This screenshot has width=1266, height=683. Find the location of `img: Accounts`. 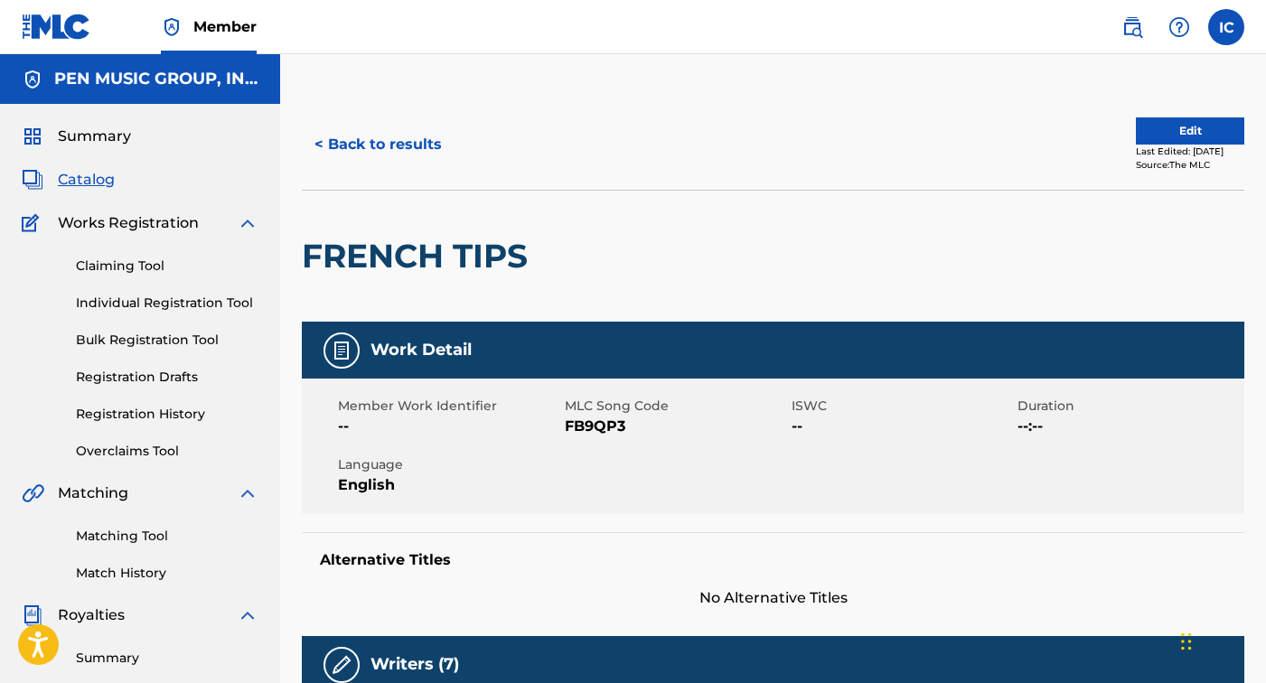

img: Accounts is located at coordinates (33, 80).